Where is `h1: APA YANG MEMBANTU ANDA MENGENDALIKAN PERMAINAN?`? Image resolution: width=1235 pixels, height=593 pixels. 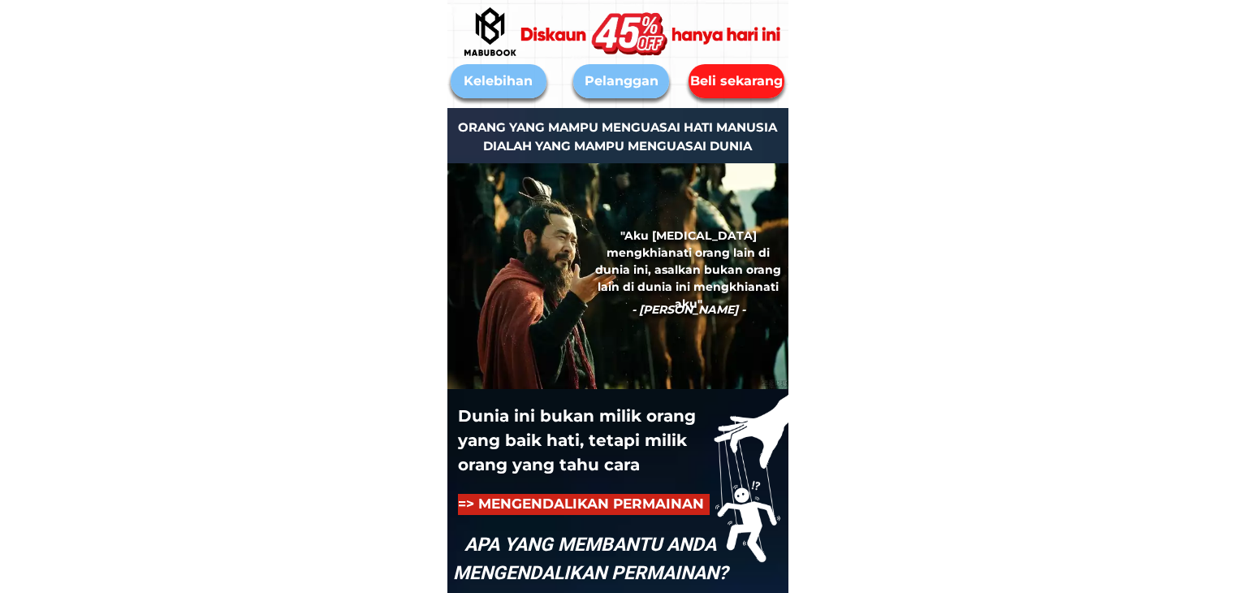 h1: APA YANG MEMBANTU ANDA MENGENDALIKAN PERMAINAN? is located at coordinates (590, 558).